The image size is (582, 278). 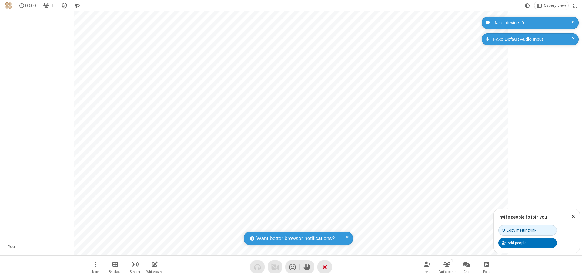 What do you see at coordinates (575, 5) in the screenshot?
I see `button: Fullscreen` at bounding box center [575, 5].